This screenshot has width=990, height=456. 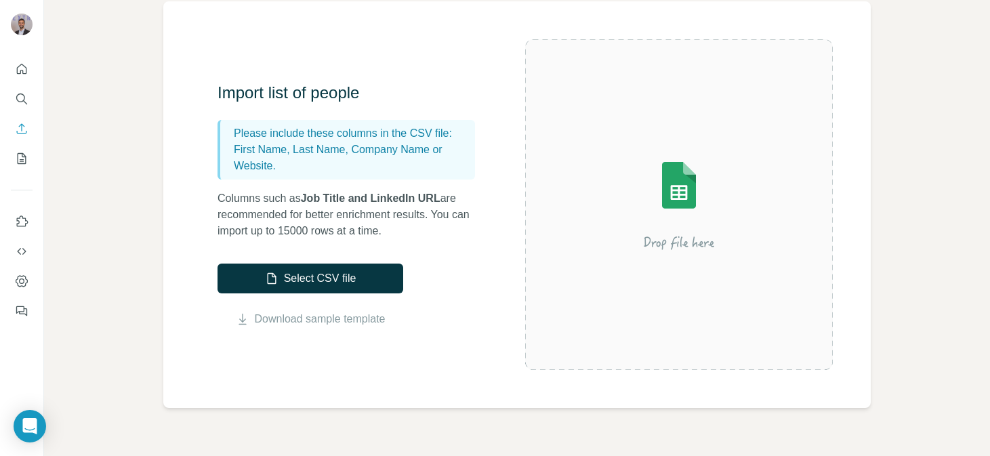 What do you see at coordinates (679, 205) in the screenshot?
I see `img: Surfe Illustration - Drop file here or select below` at bounding box center [679, 205].